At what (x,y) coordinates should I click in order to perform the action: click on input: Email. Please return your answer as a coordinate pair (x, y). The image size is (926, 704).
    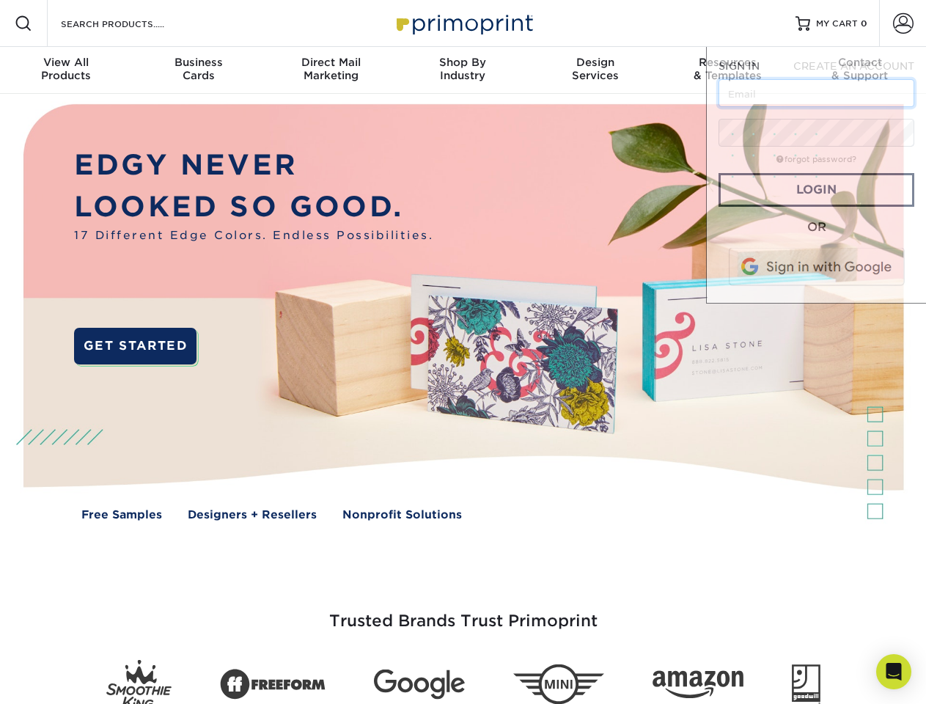
    Looking at the image, I should click on (816, 93).